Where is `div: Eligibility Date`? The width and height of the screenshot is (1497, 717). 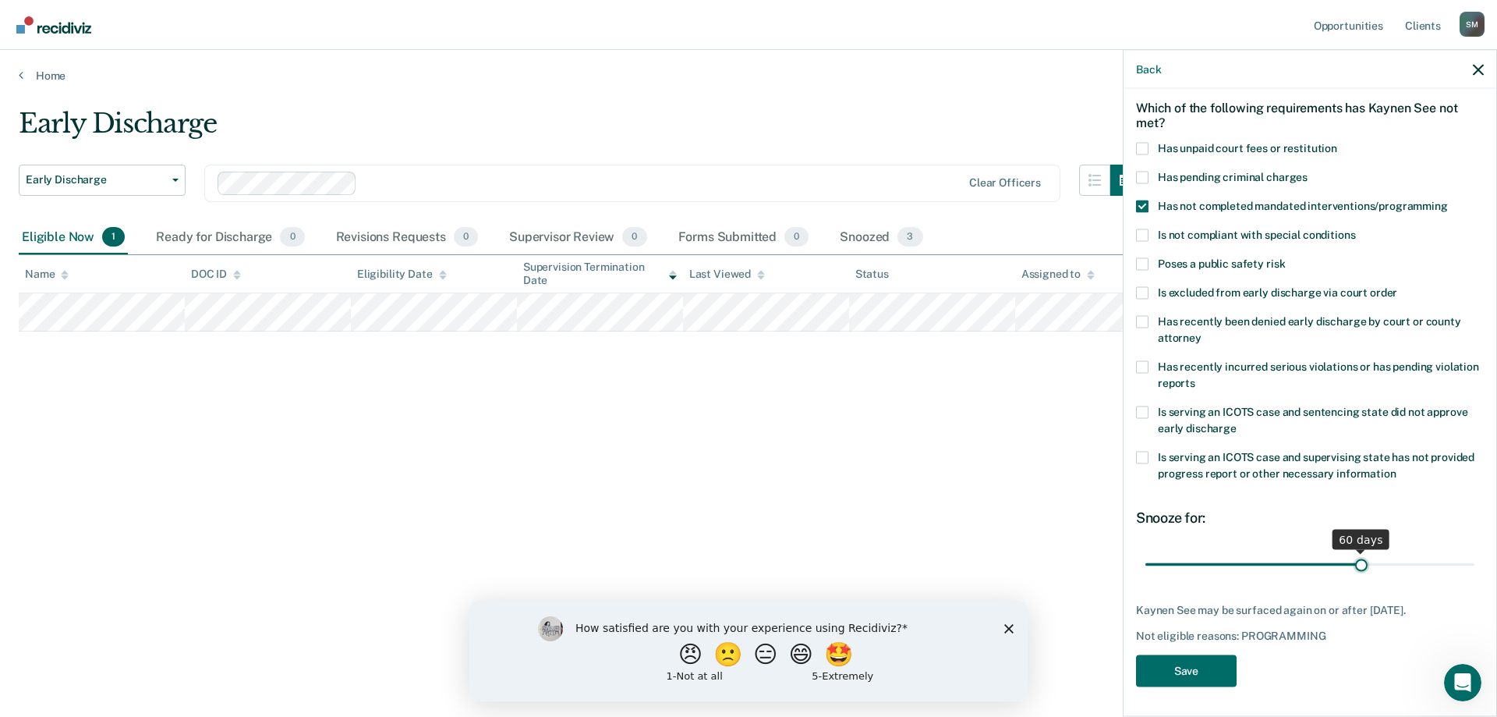
div: Eligibility Date is located at coordinates (402, 274).